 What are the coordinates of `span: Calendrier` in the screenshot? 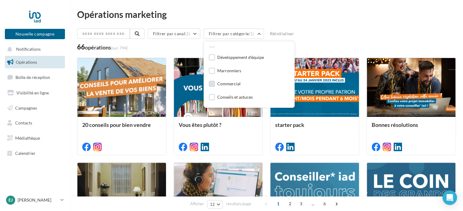 It's located at (25, 153).